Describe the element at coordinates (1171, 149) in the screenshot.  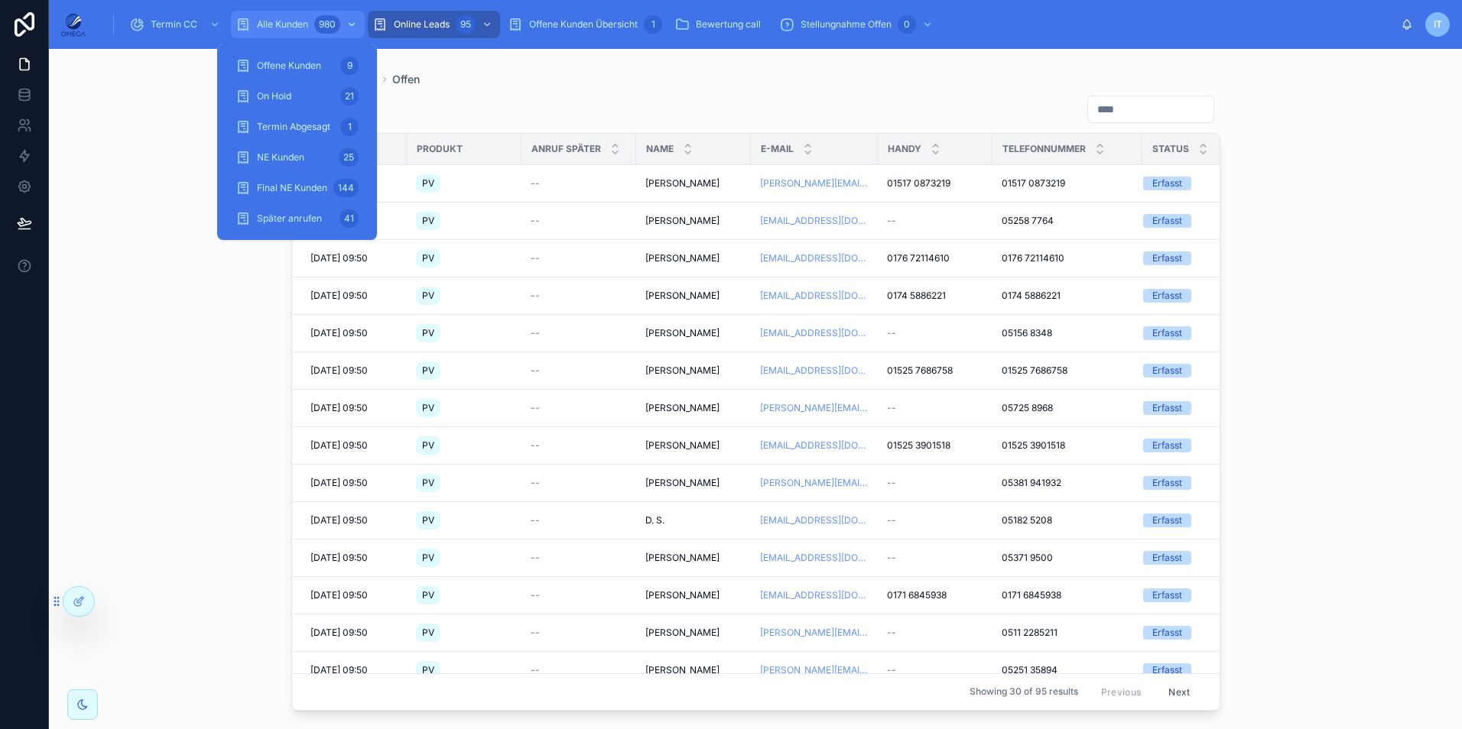
I see `span: Status` at that location.